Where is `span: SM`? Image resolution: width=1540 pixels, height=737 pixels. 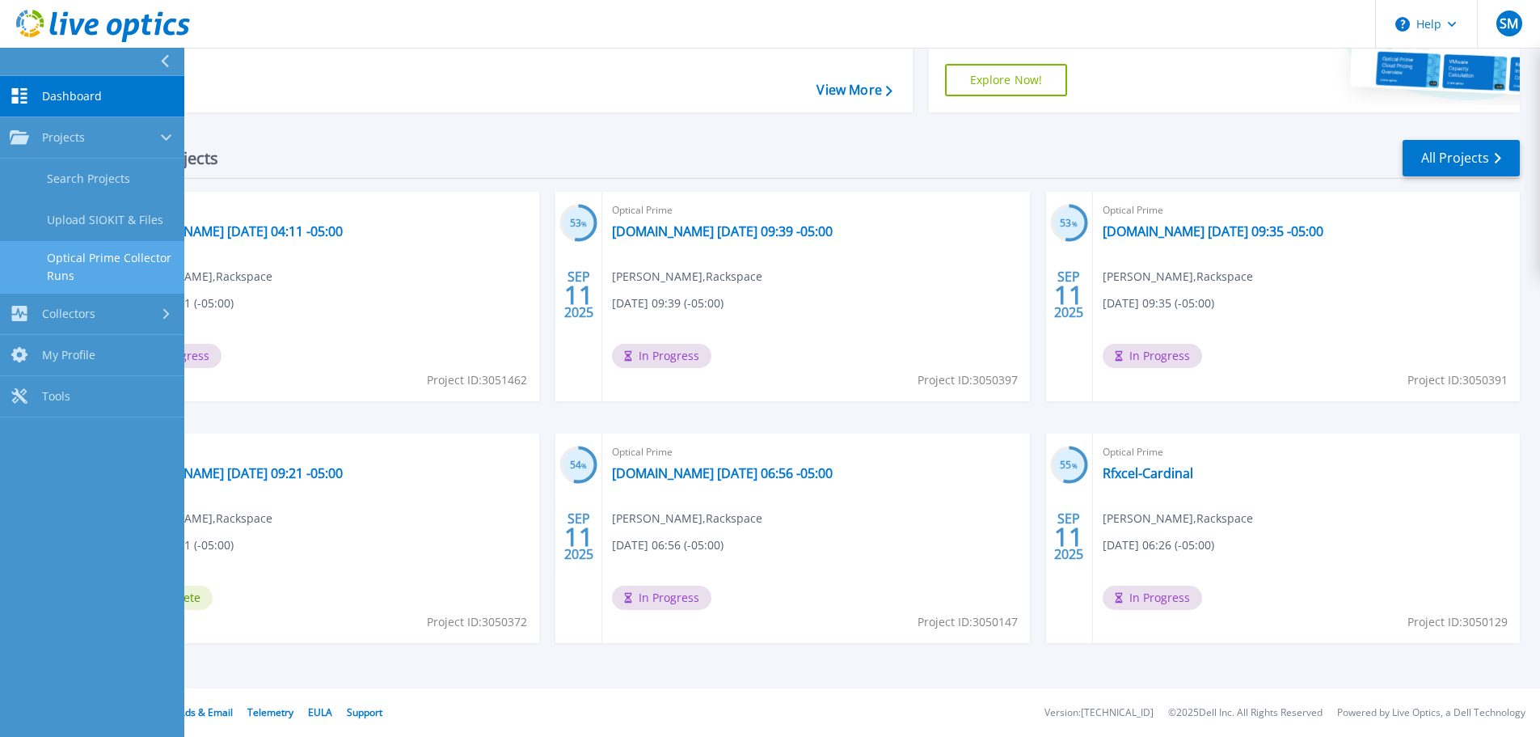
span: SM is located at coordinates (1509, 23).